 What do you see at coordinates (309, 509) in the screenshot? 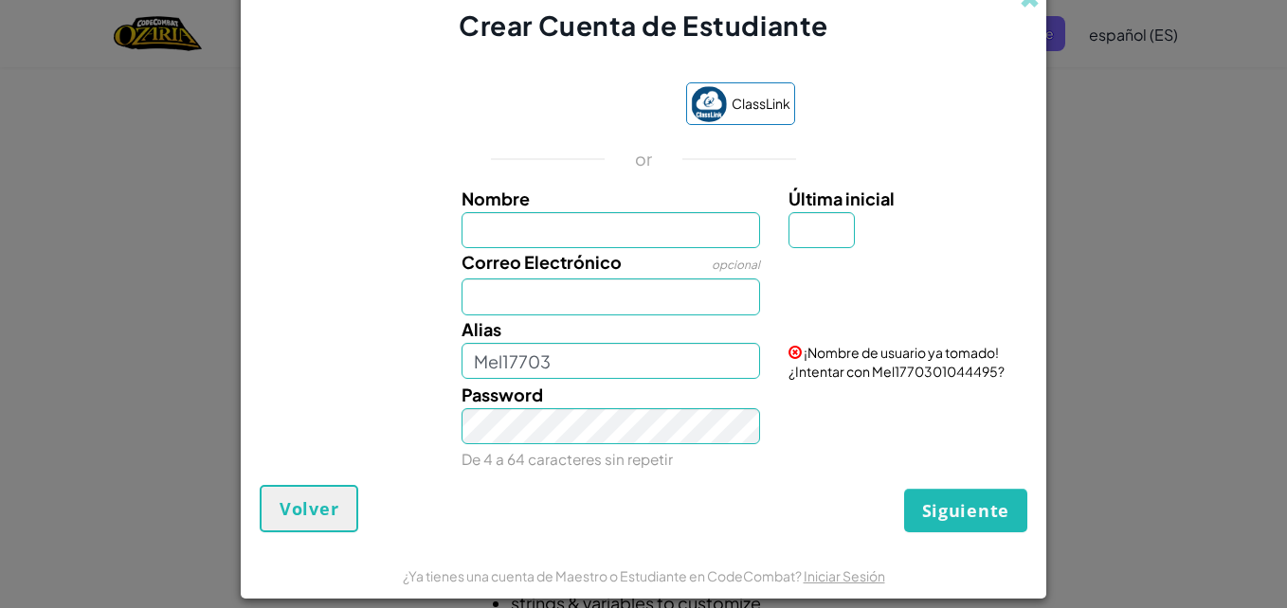
I see `button: Volver` at bounding box center [309, 509].